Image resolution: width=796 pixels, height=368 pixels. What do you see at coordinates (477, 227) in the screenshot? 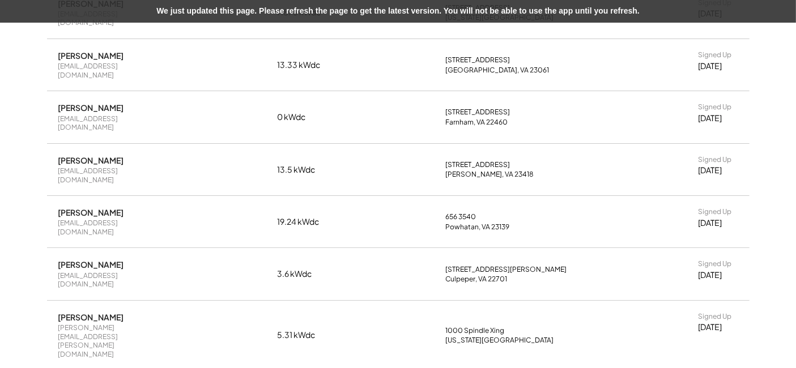
I see `div: Powhatan, VA 23139` at bounding box center [477, 227].